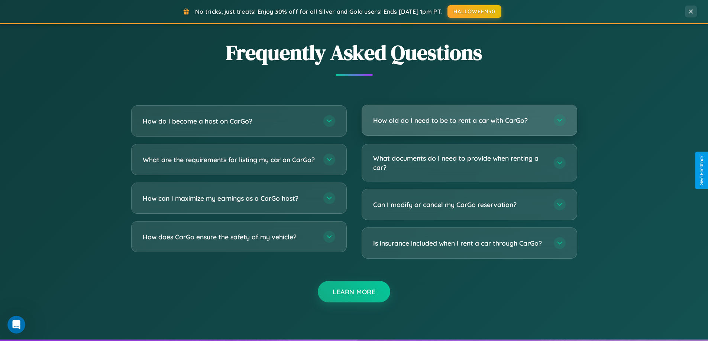 This screenshot has width=708, height=341. What do you see at coordinates (701, 170) in the screenshot?
I see `div: Give Feedback` at bounding box center [701, 170].